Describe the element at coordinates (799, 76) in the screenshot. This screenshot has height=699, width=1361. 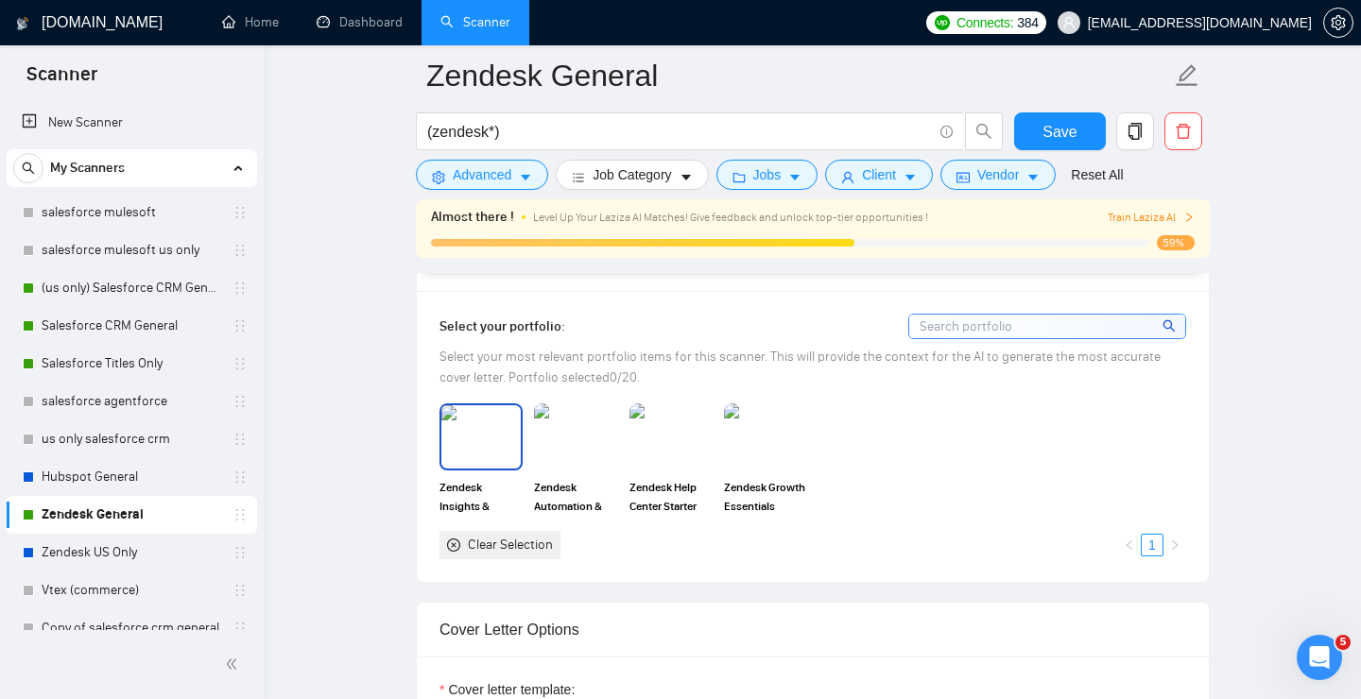
I see `input: Scanner name...` at that location.